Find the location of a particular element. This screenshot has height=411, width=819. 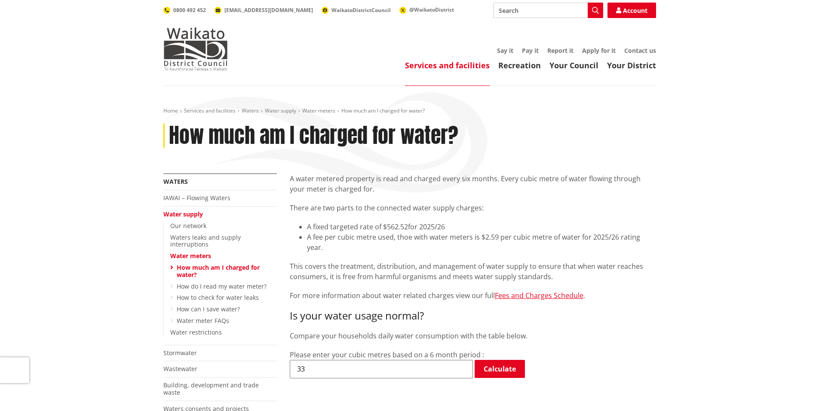

a: How much am I charged for water? is located at coordinates (218, 271).